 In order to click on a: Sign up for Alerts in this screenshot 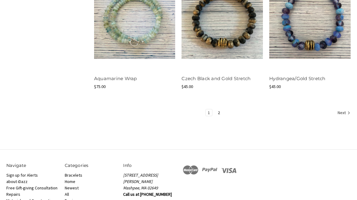, I will do `click(22, 175)`.